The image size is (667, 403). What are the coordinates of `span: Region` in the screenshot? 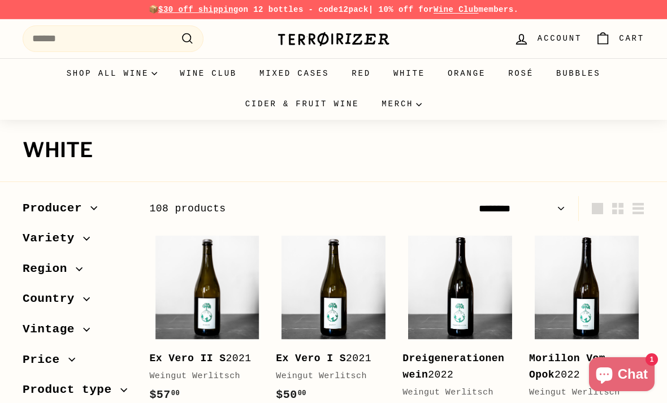 It's located at (49, 269).